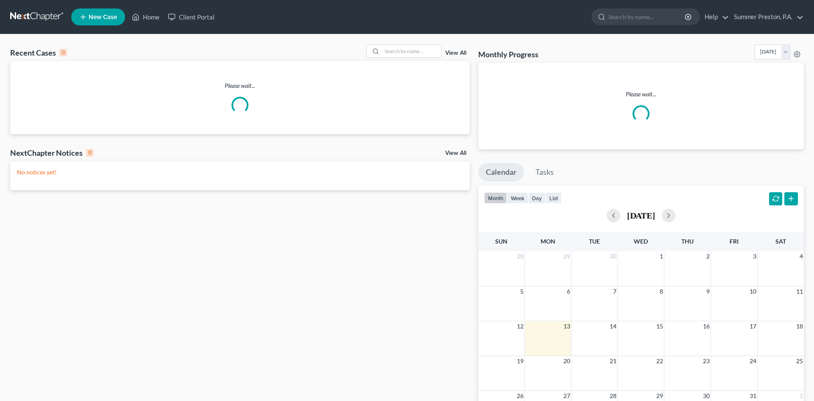  Describe the element at coordinates (708, 256) in the screenshot. I see `span: 2` at that location.